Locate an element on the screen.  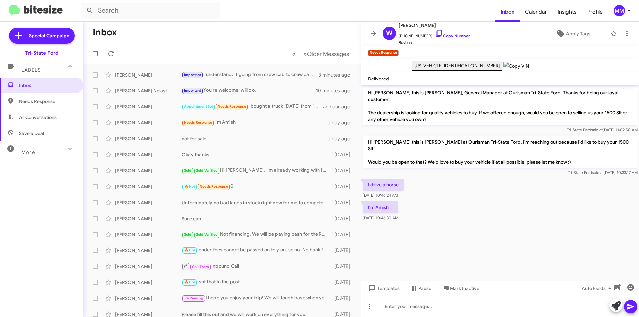
div: lender fees cannot be passed on to y ou, so no. No bank fees, just their interest rate is located at coordinates (256, 250).